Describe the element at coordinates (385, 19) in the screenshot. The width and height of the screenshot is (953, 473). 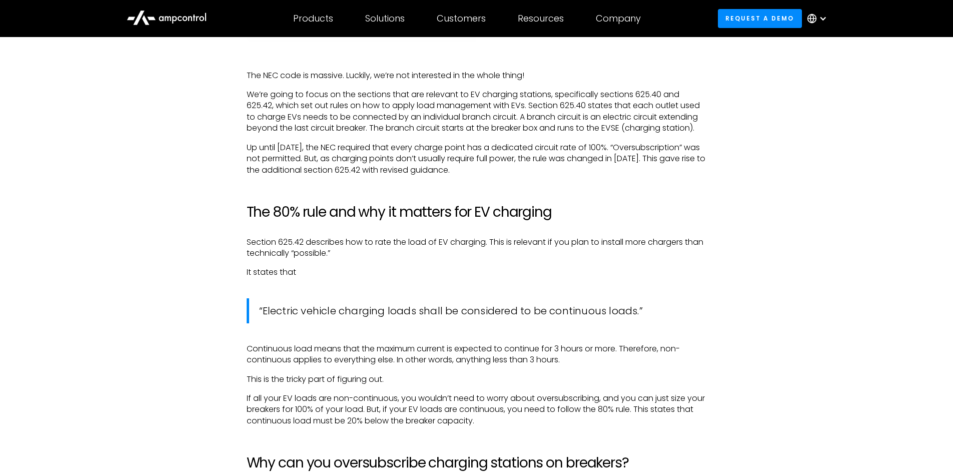
I see `div: Solutions` at that location.